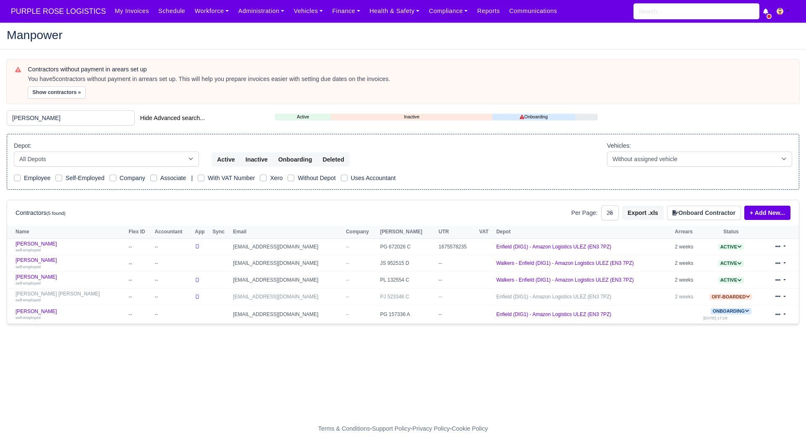 The height and width of the screenshot is (447, 806). What do you see at coordinates (172, 11) in the screenshot?
I see `a: Schedule` at bounding box center [172, 11].